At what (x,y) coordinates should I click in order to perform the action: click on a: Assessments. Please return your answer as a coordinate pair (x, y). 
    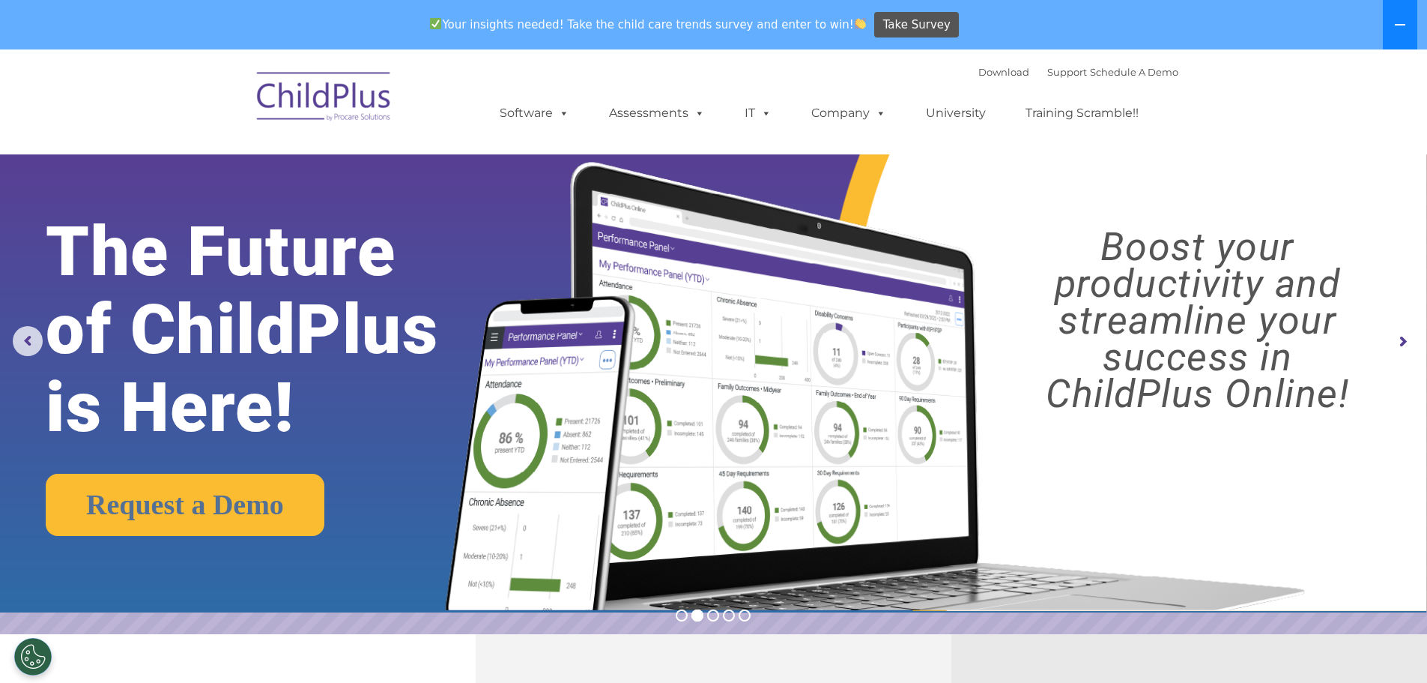
    Looking at the image, I should click on (657, 113).